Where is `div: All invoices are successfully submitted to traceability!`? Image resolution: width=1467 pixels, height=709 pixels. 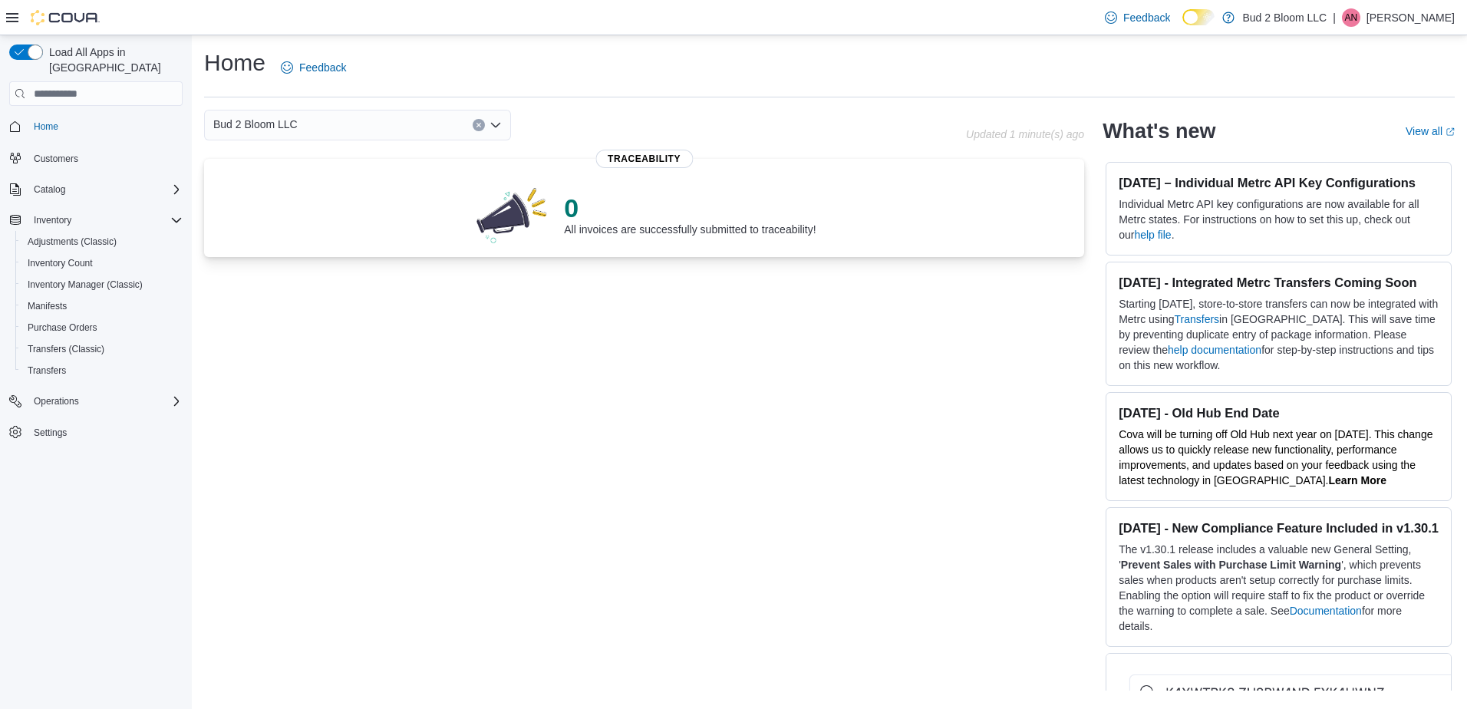
div: All invoices are successfully submitted to traceability! is located at coordinates (690, 214).